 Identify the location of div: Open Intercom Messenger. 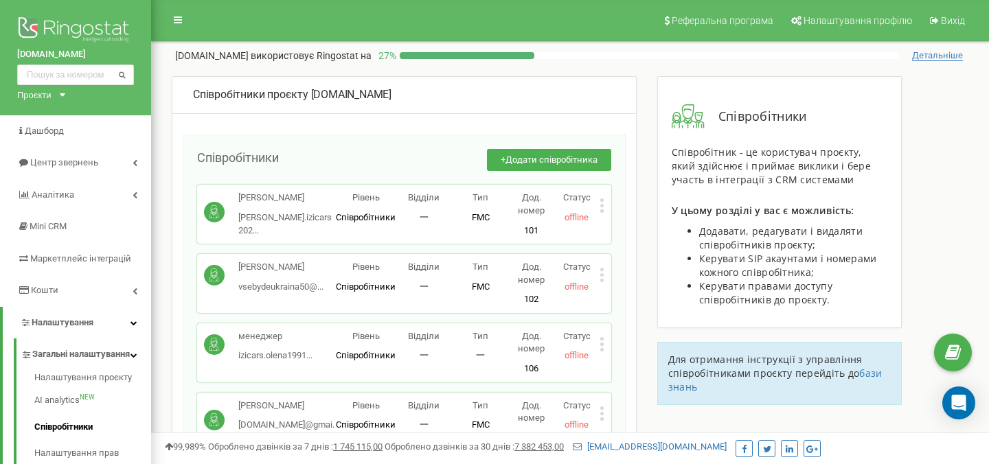
(959, 403).